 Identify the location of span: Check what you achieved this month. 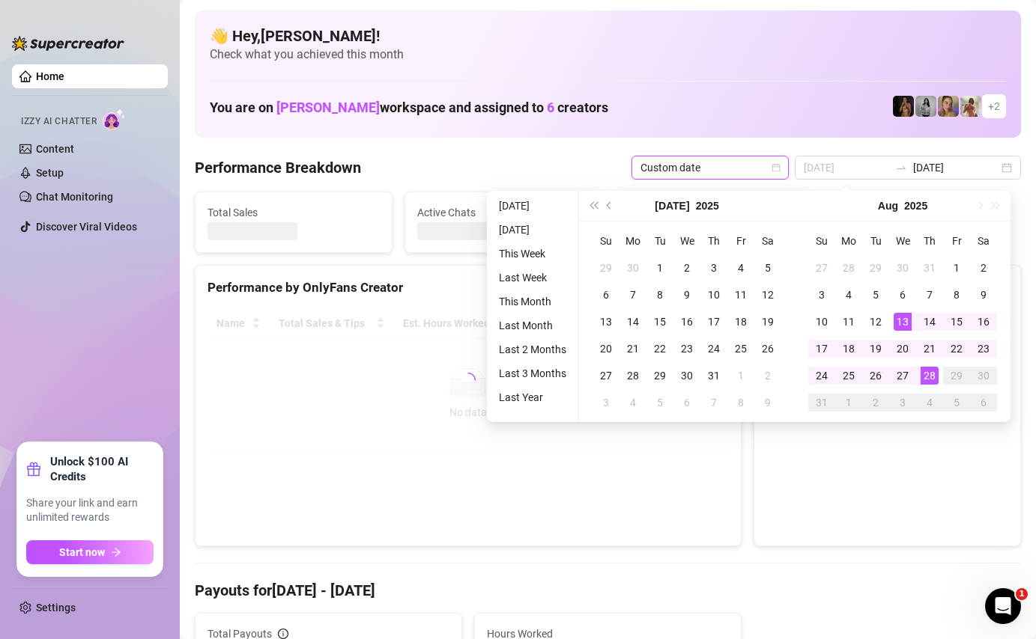
(607, 55).